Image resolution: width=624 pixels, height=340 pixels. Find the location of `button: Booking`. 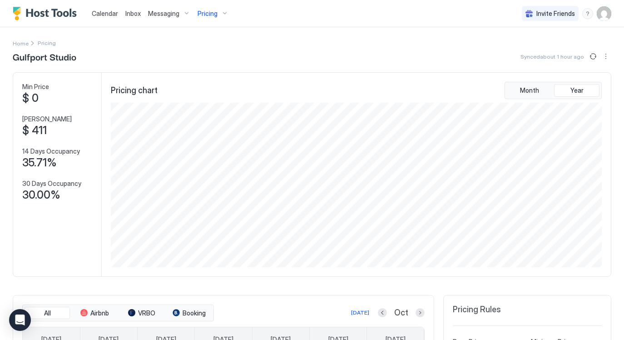

button: Booking is located at coordinates (189, 313).